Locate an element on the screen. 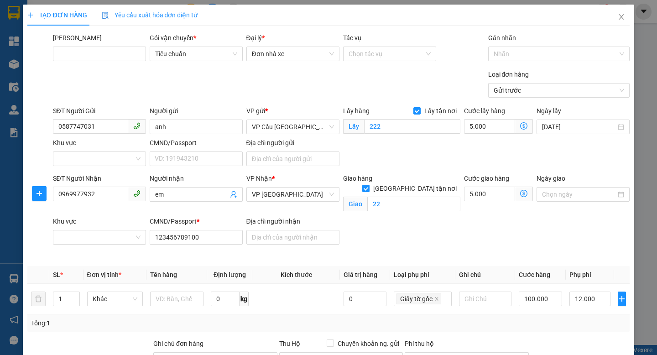  input: Cước giao hàng is located at coordinates (489, 194).